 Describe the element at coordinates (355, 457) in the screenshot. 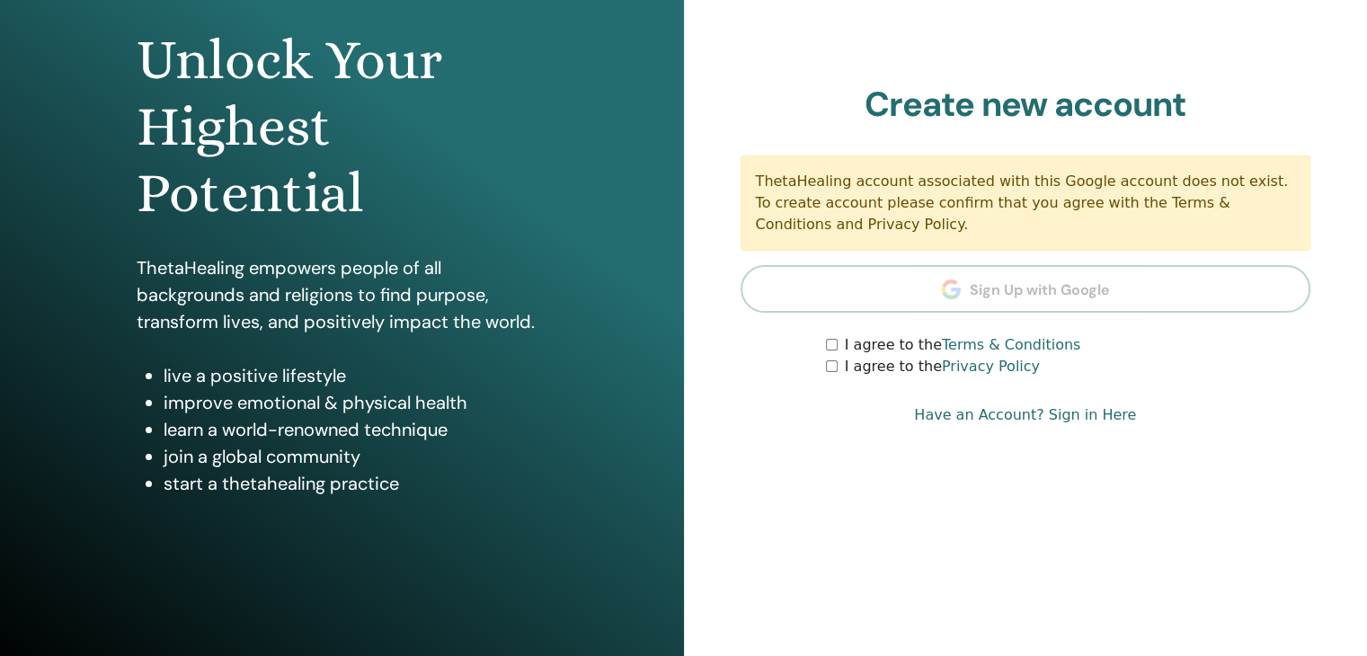

I see `li: join a global community` at that location.